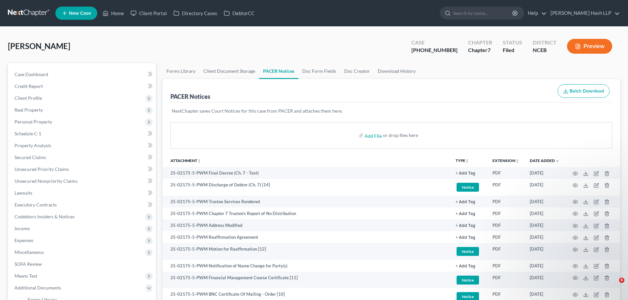 The height and width of the screenshot is (300, 628). Describe the element at coordinates (544, 160) in the screenshot. I see `a: Date Added expand_more` at that location.